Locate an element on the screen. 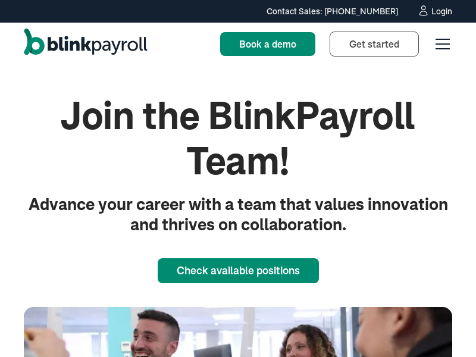  a: home is located at coordinates (86, 44).